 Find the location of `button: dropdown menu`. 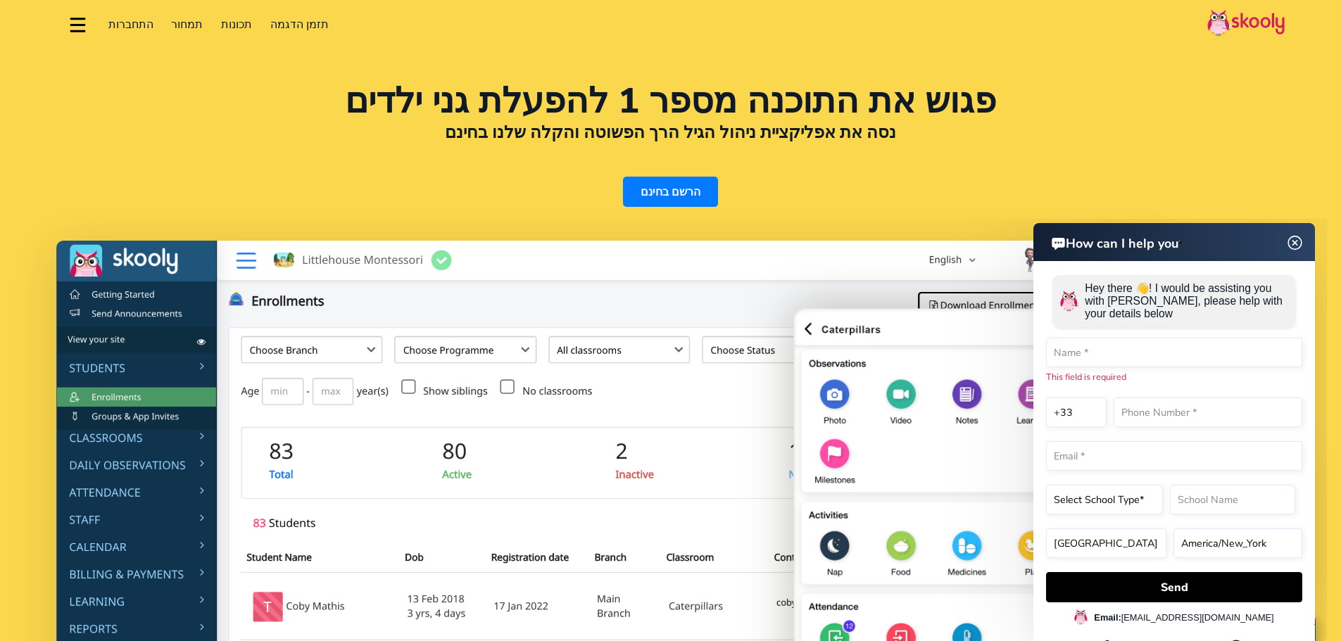

button: dropdown menu is located at coordinates (77, 25).